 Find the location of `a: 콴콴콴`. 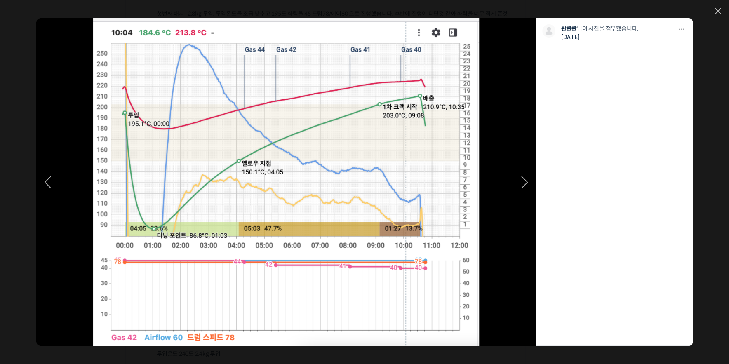

a: 콴콴콴 is located at coordinates (569, 28).